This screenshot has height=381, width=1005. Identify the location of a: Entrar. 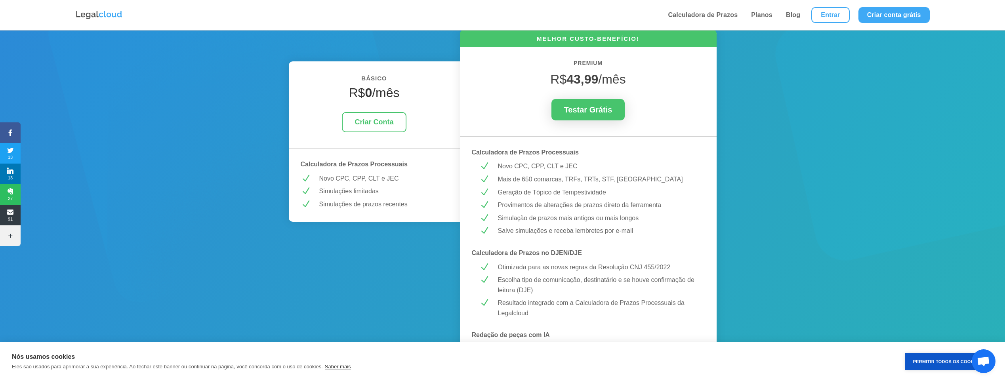
(830, 15).